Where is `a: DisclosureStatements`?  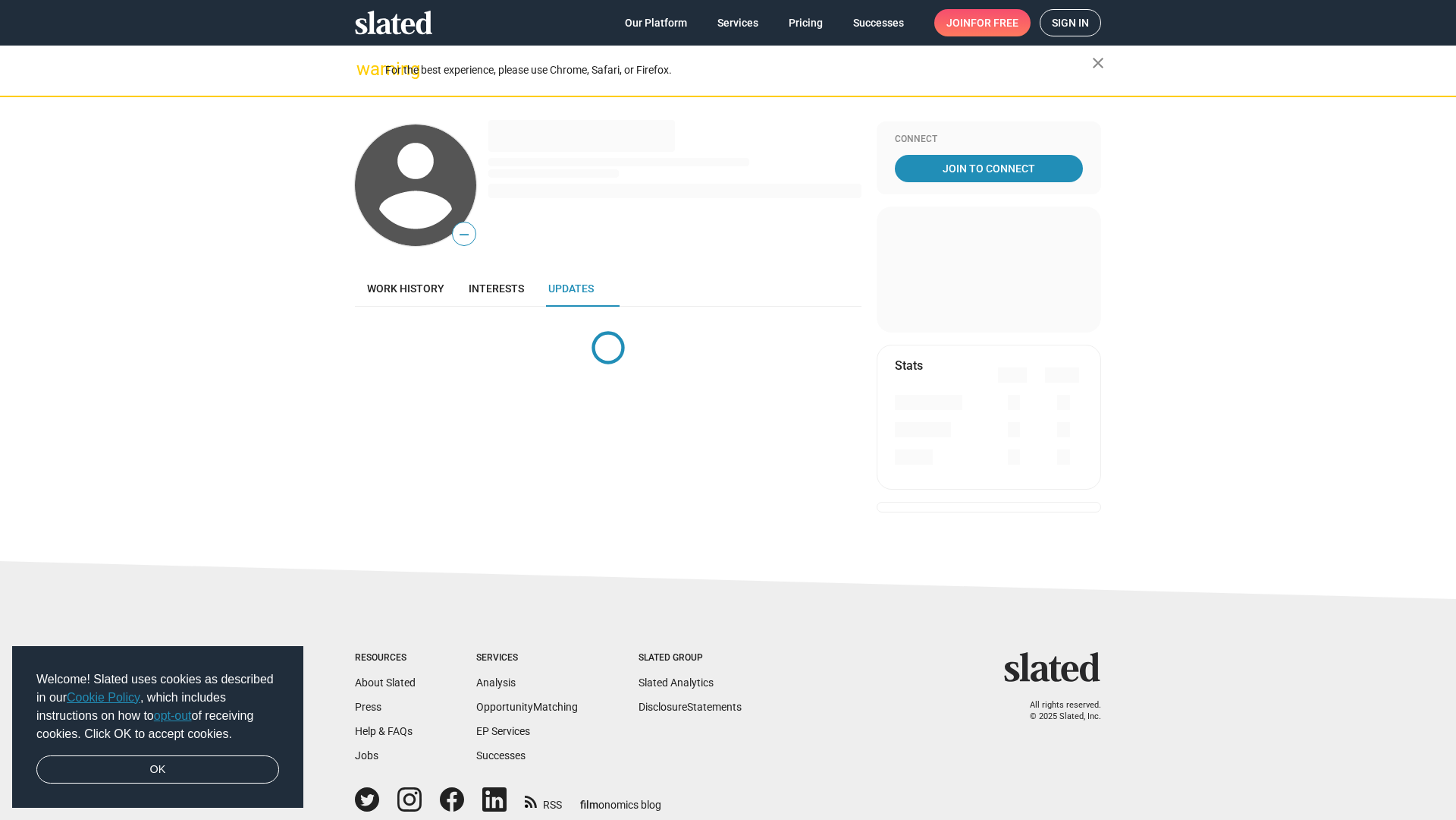 a: DisclosureStatements is located at coordinates (690, 707).